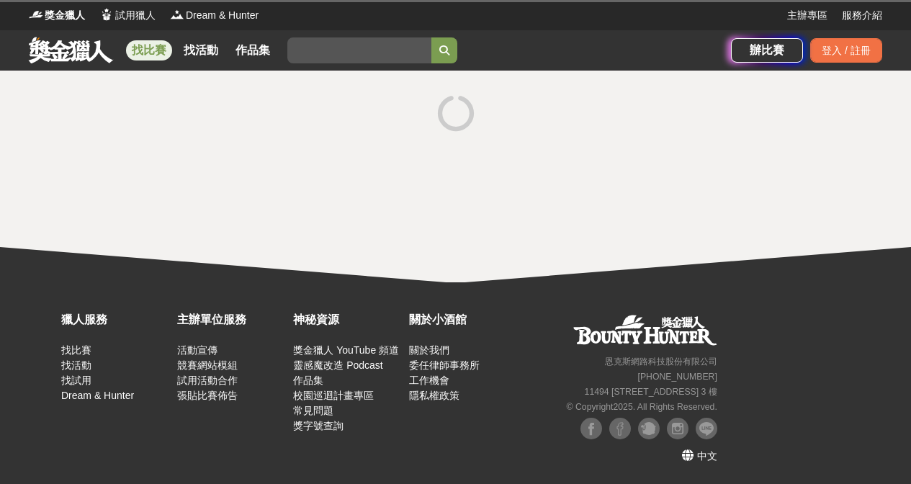 The height and width of the screenshot is (484, 911). What do you see at coordinates (207, 365) in the screenshot?
I see `a: 競賽網站模組` at bounding box center [207, 365].